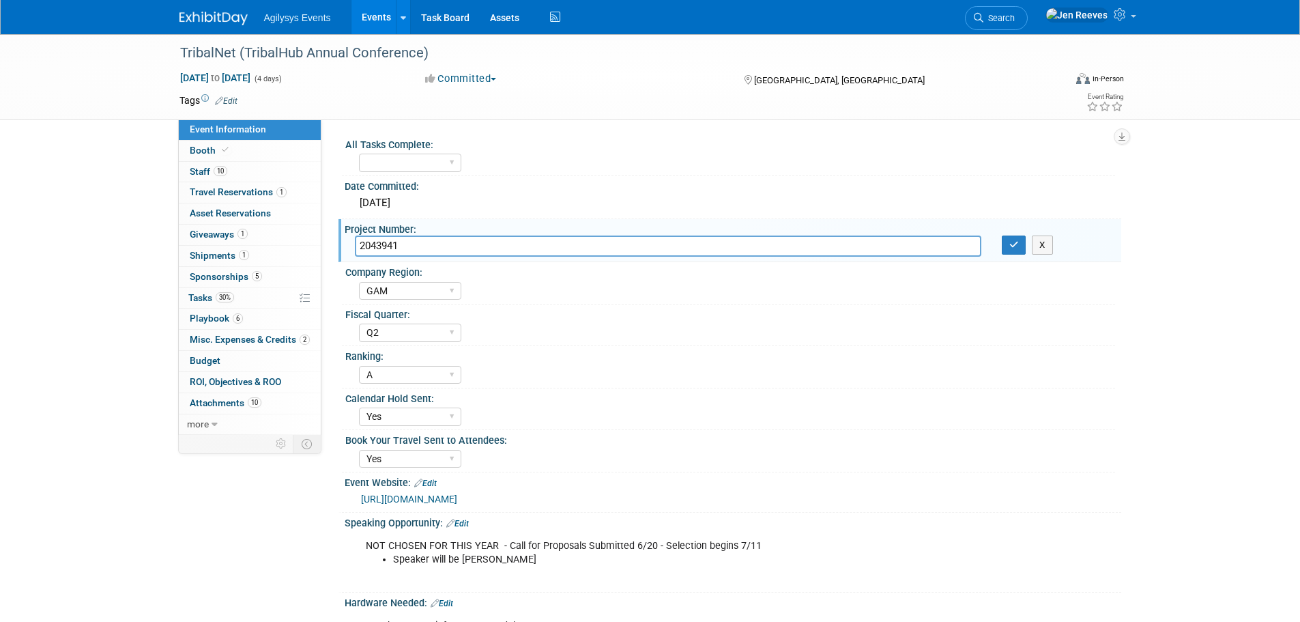  Describe the element at coordinates (250, 277) in the screenshot. I see `a: Sponsorships5` at that location.